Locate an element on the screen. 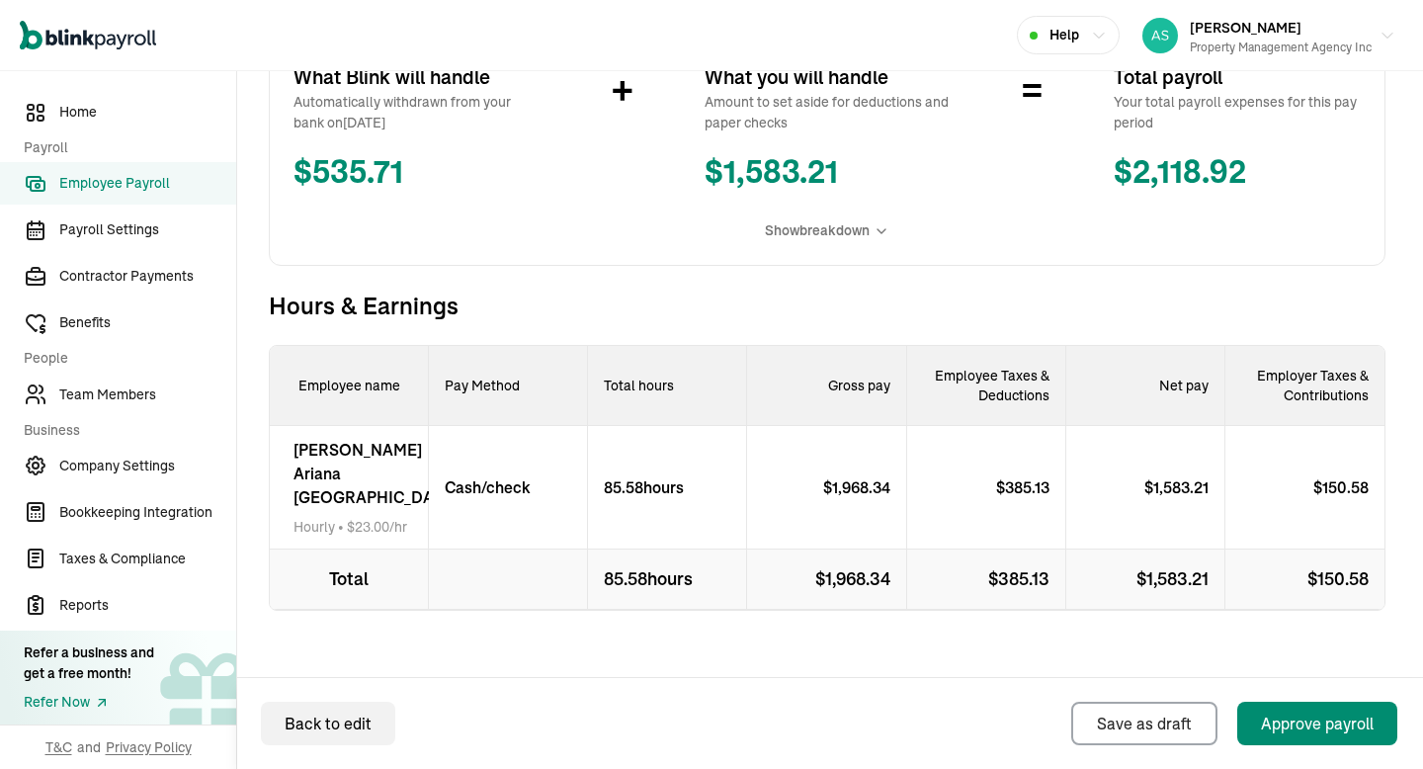  span: Hourly is located at coordinates (314, 527).